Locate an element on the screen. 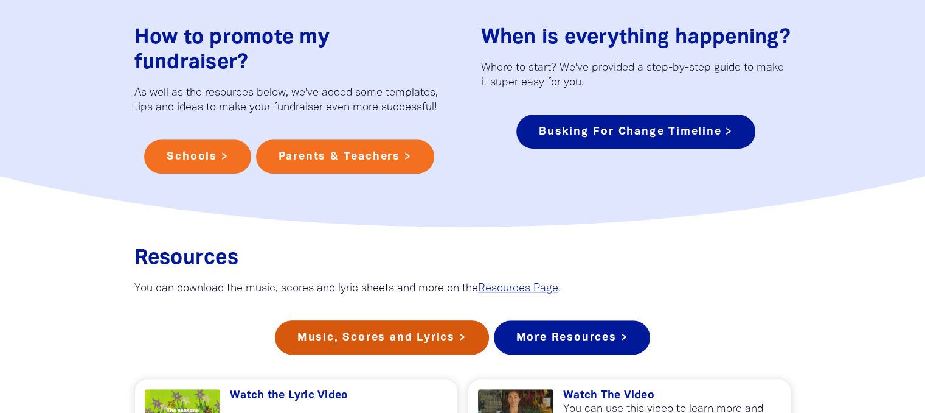  span: How to promote my fundraiser? is located at coordinates (232, 51).